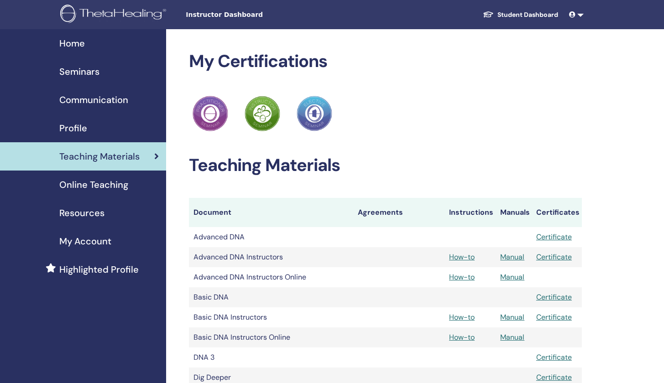 The height and width of the screenshot is (383, 664). I want to click on span: My Account, so click(85, 241).